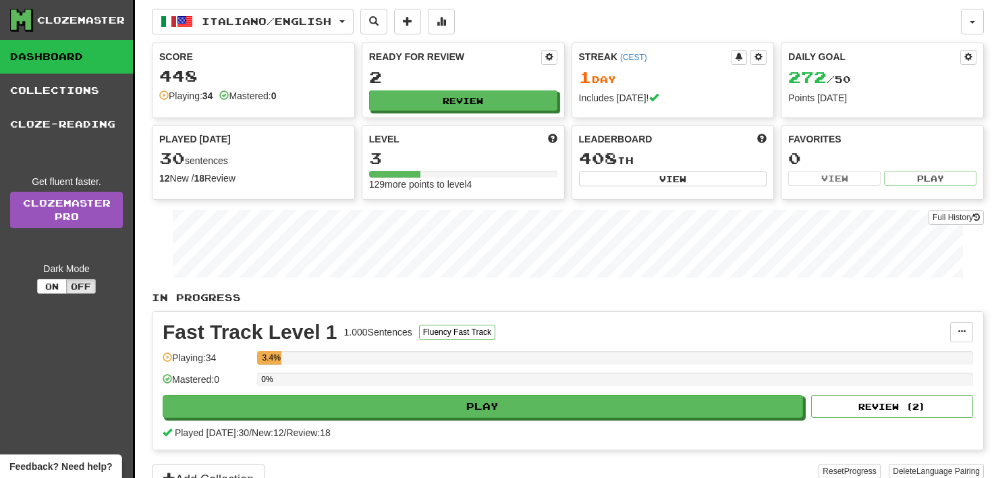 Image resolution: width=994 pixels, height=478 pixels. I want to click on button: Italiano/English, so click(252, 22).